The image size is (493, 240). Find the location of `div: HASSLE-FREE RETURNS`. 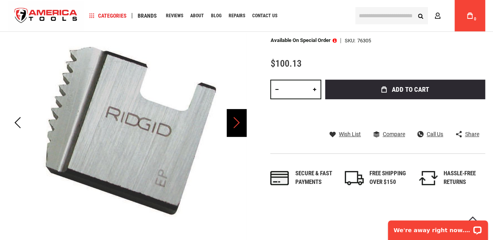

div: HASSLE-FREE RETURNS is located at coordinates (464, 178).